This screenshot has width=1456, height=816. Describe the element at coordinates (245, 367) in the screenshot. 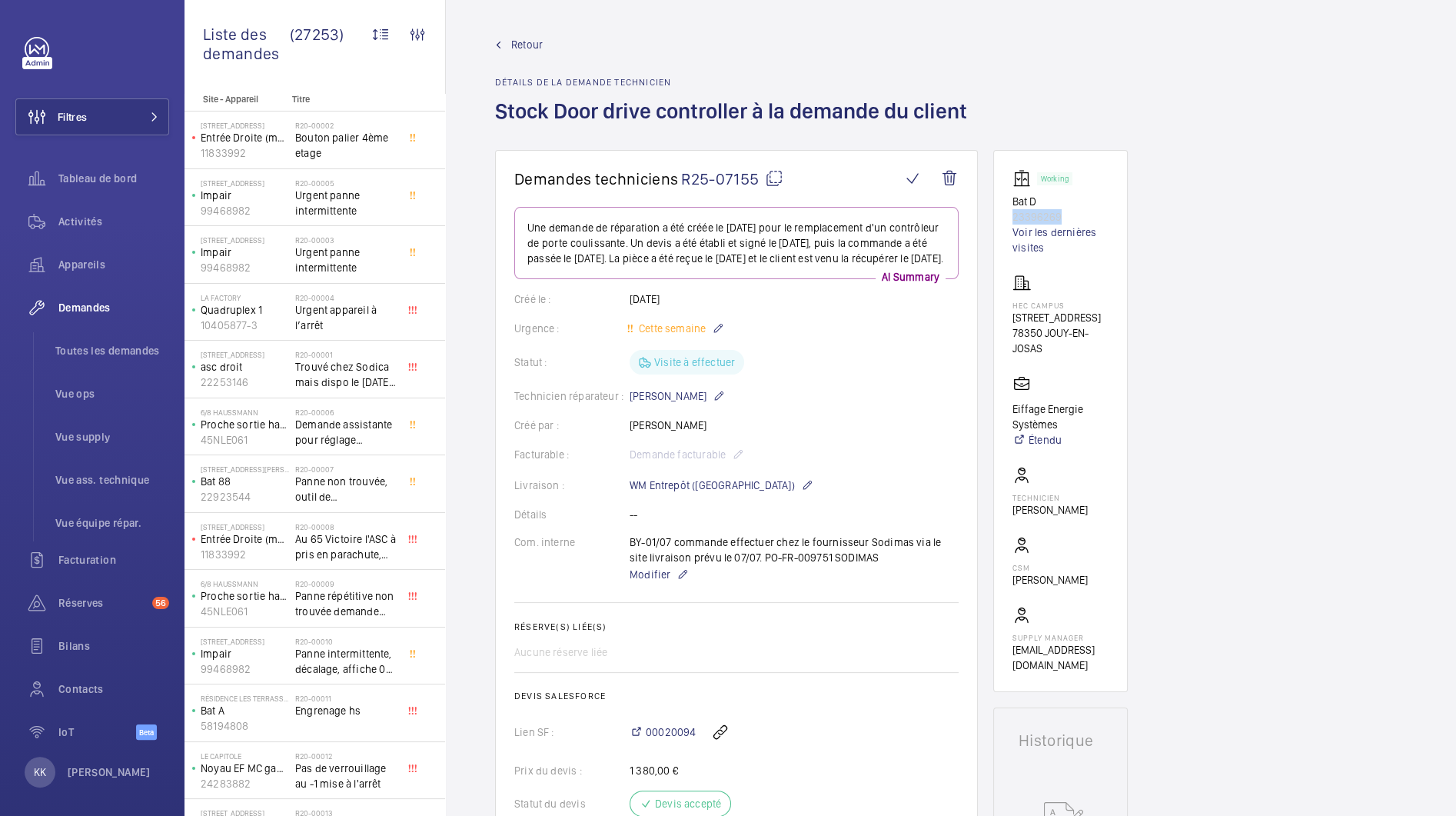

I see `p: asc droit` at that location.